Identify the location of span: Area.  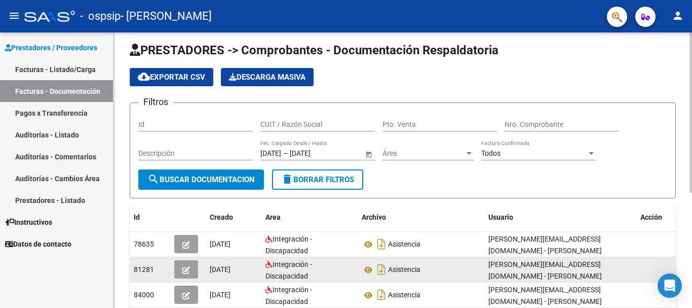
(273, 217).